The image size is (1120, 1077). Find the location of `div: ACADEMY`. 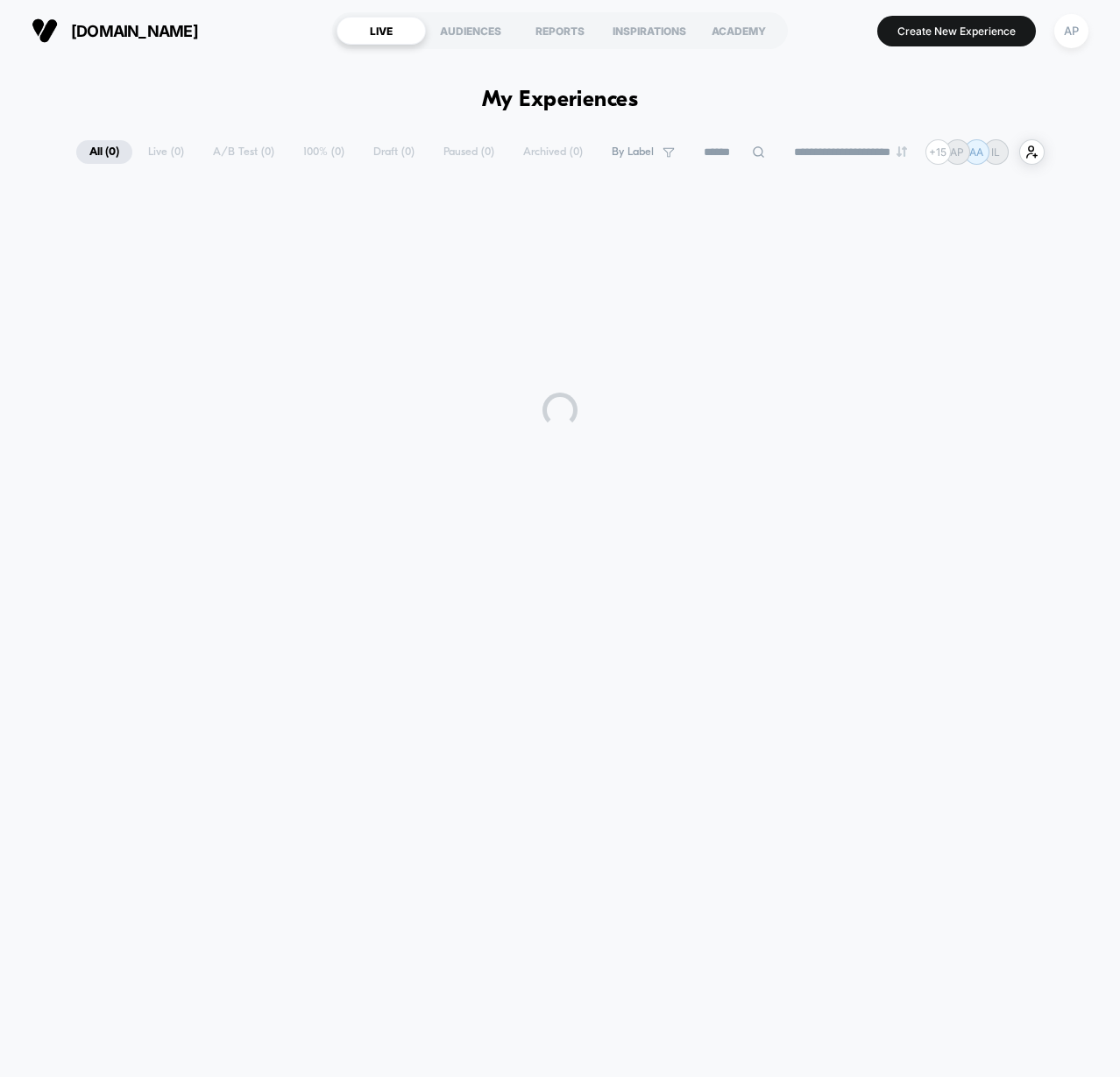

div: ACADEMY is located at coordinates (739, 30).